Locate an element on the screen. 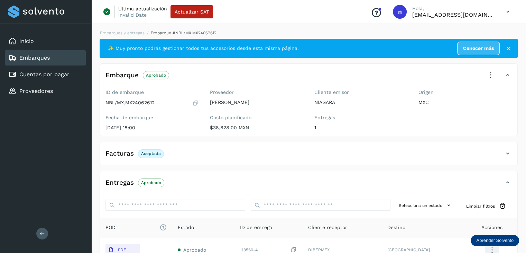  div: EmbarqueAprobado is located at coordinates (309, 78).